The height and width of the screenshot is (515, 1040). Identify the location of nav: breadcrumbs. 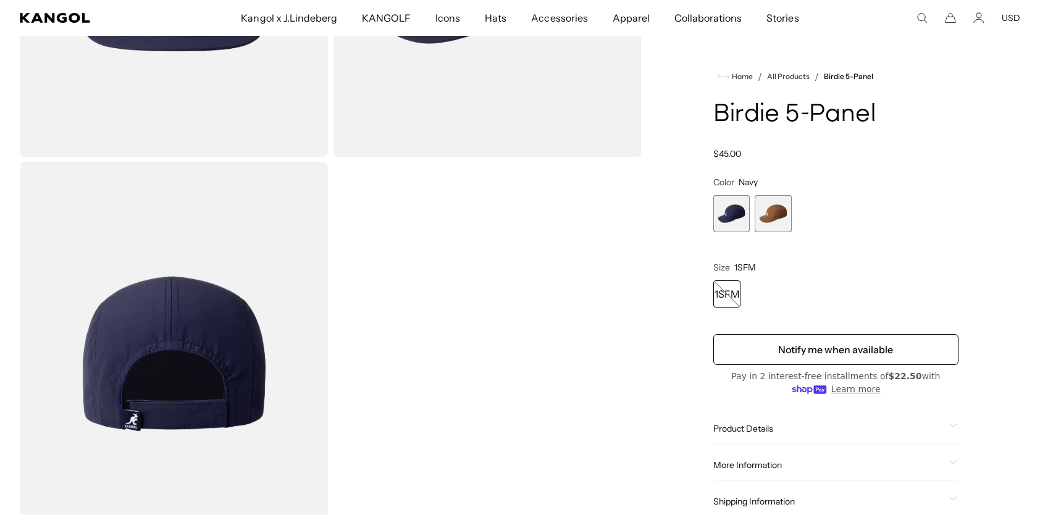
(836, 77).